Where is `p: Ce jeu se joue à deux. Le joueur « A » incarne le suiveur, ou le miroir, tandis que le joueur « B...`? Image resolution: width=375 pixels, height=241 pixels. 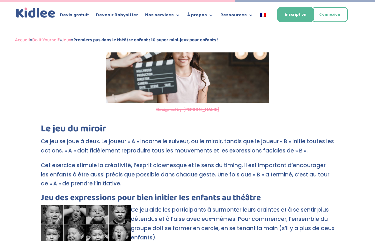 p: Ce jeu se joue à deux. Le joueur « A » incarne le suiveur, ou le miroir, tandis que le joueur « B... is located at coordinates (188, 148).